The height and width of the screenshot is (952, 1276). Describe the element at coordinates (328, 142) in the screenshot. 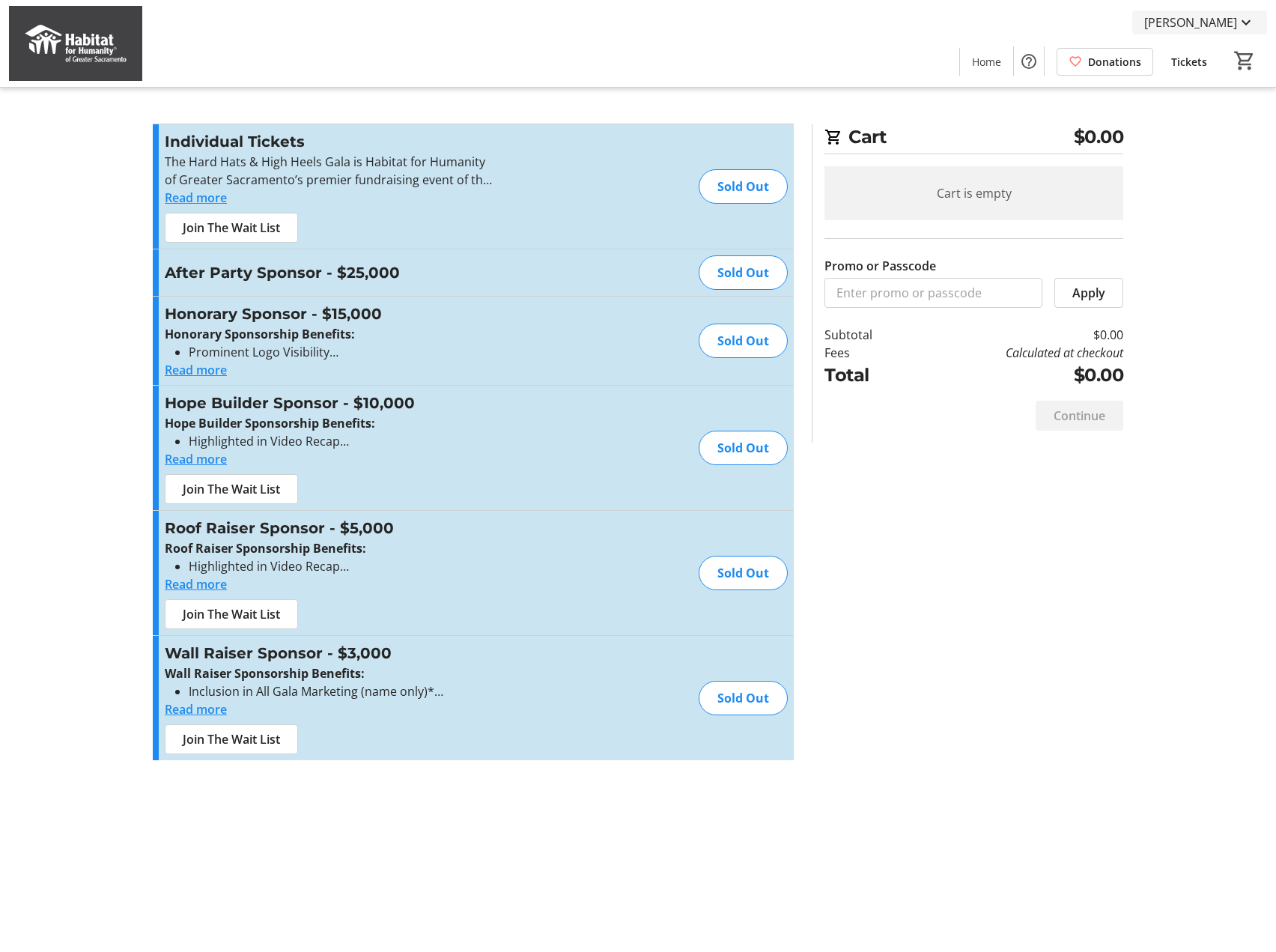

I see `h3: Individual Tickets` at that location.